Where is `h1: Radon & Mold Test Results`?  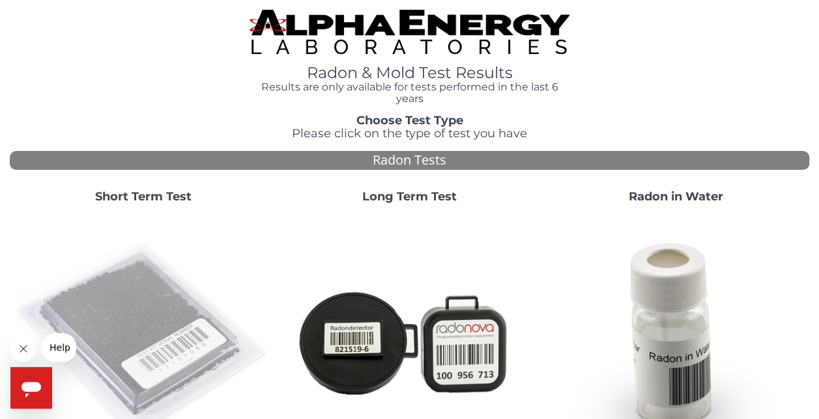
h1: Radon & Mold Test Results is located at coordinates (409, 73).